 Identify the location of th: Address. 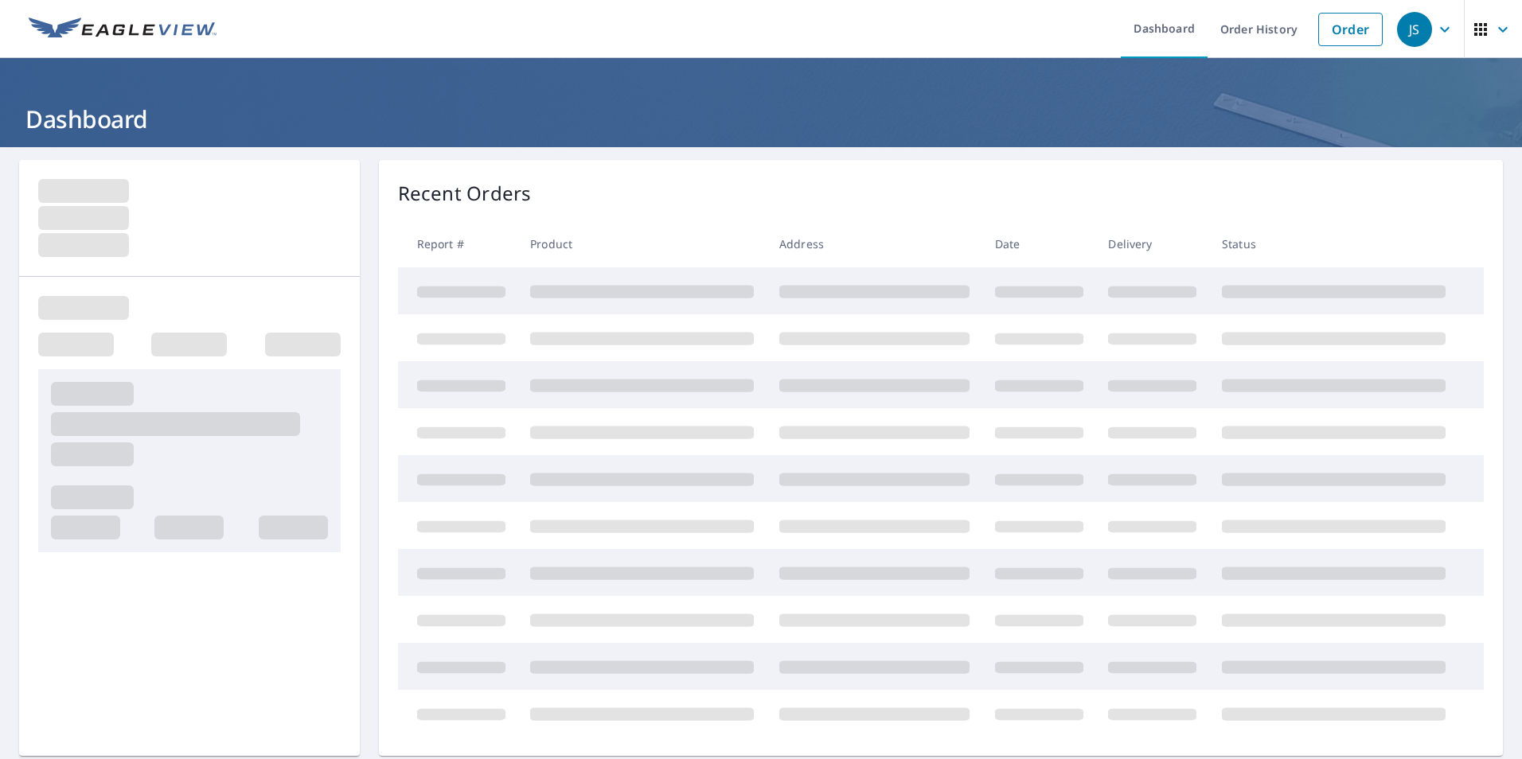
(874, 244).